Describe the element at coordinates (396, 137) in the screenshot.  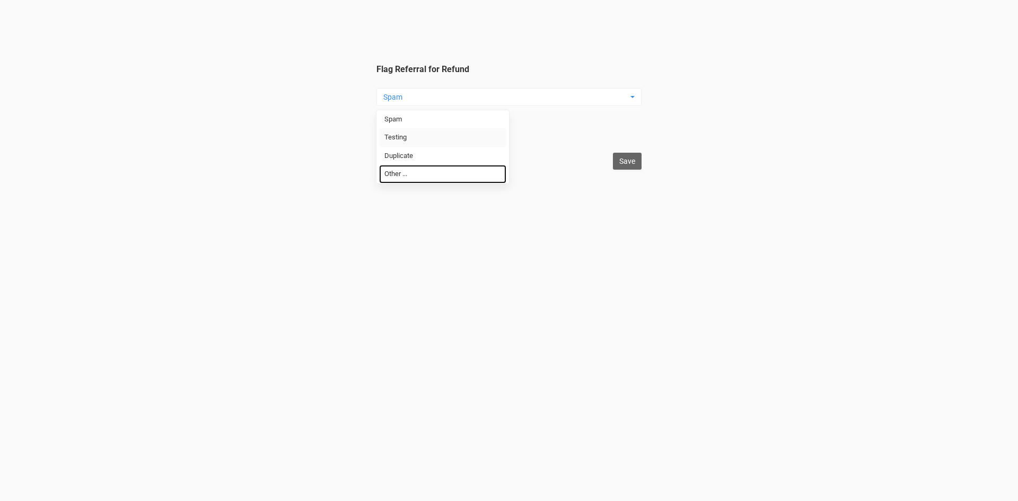
I see `span: Testing` at that location.